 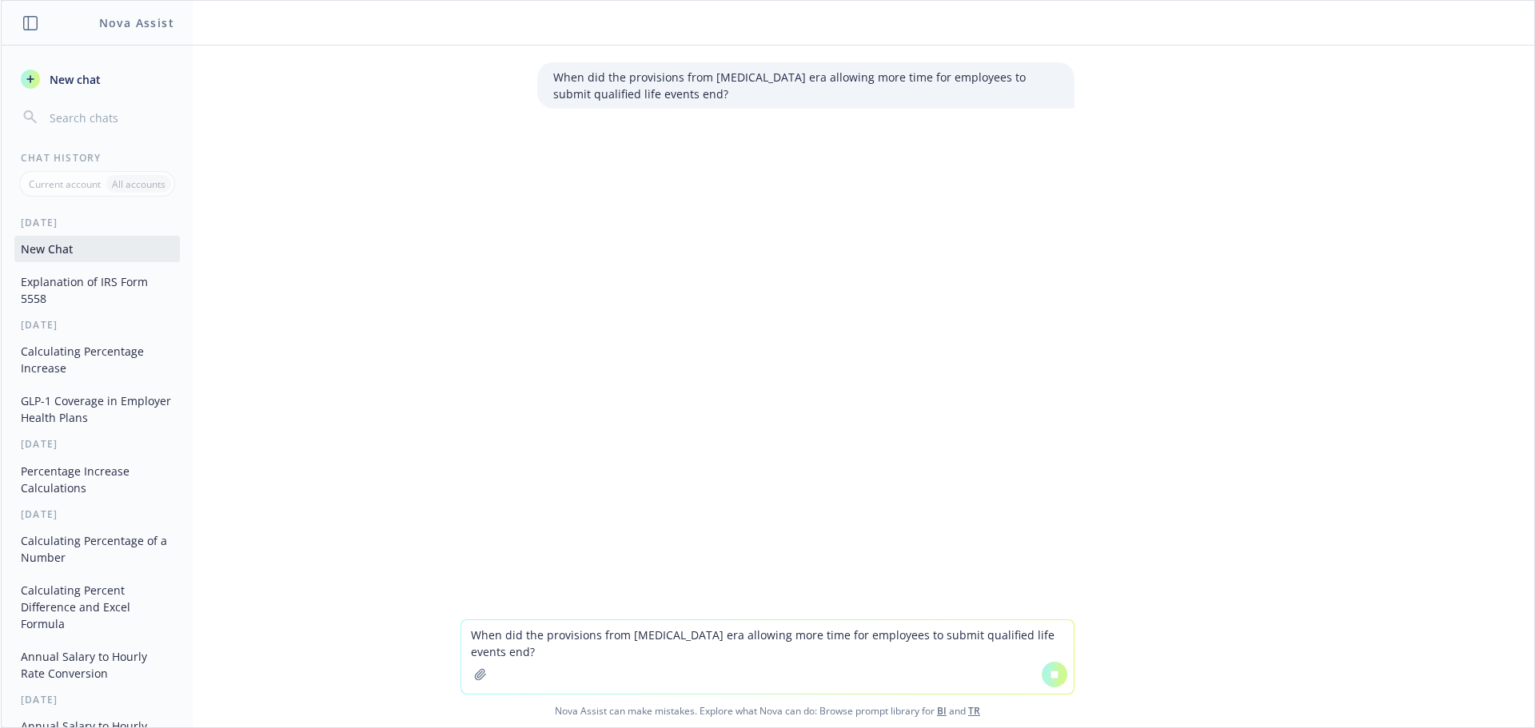 What do you see at coordinates (97, 409) in the screenshot?
I see `button: GLP-1 Coverage in Employer Health Plans` at bounding box center [97, 409].